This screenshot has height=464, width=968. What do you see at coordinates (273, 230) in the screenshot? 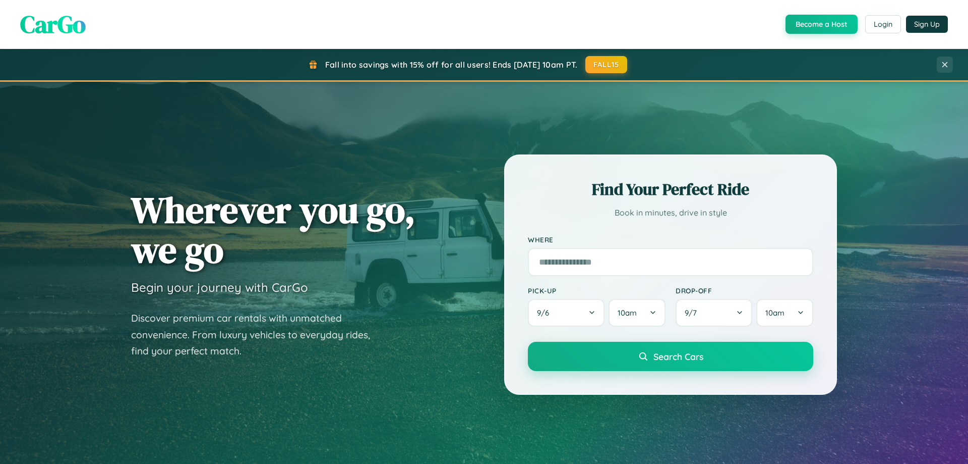
I see `h1: Wherever you go, we go` at bounding box center [273, 230].